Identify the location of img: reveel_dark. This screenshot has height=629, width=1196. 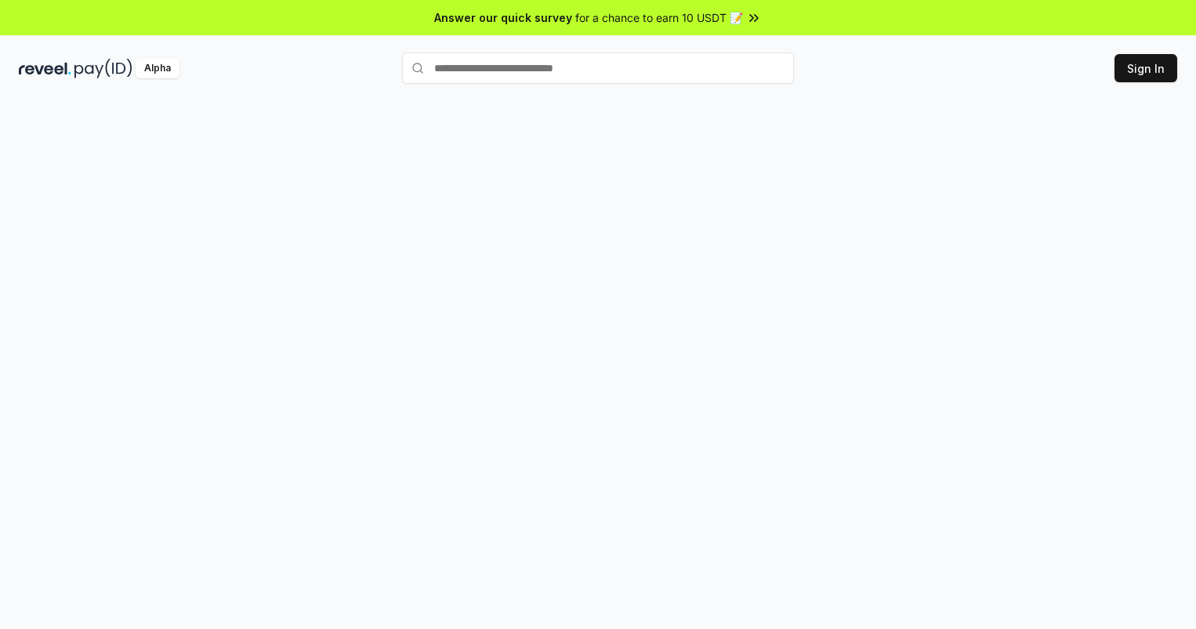
(45, 68).